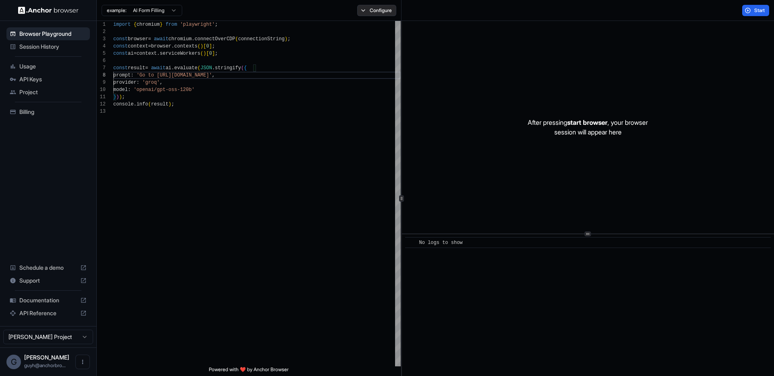 The image size is (774, 376). What do you see at coordinates (587, 123) in the screenshot?
I see `span: start browser` at bounding box center [587, 123].